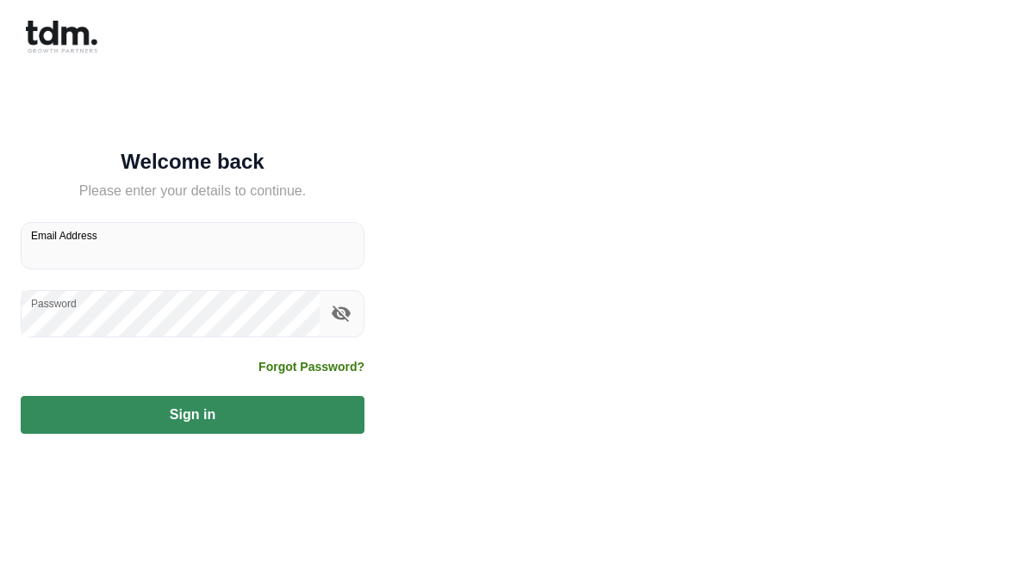 The image size is (1027, 587). What do you see at coordinates (192, 162) in the screenshot?
I see `h5: Welcome back` at bounding box center [192, 162].